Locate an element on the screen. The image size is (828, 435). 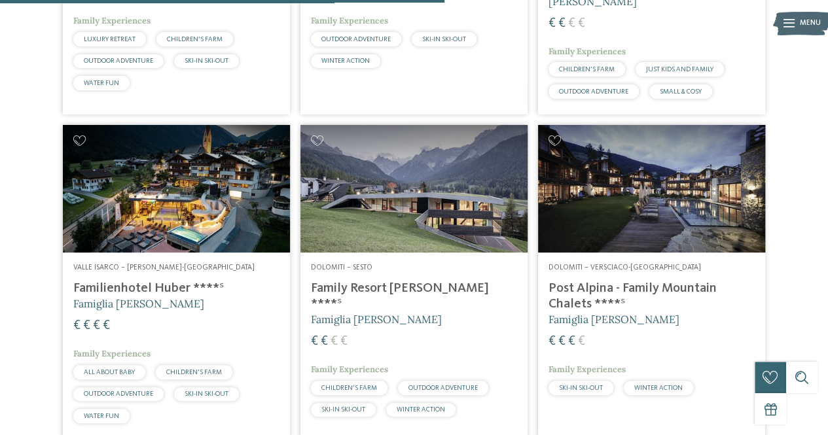
span: Dolomiti – Sesto is located at coordinates (342, 268).